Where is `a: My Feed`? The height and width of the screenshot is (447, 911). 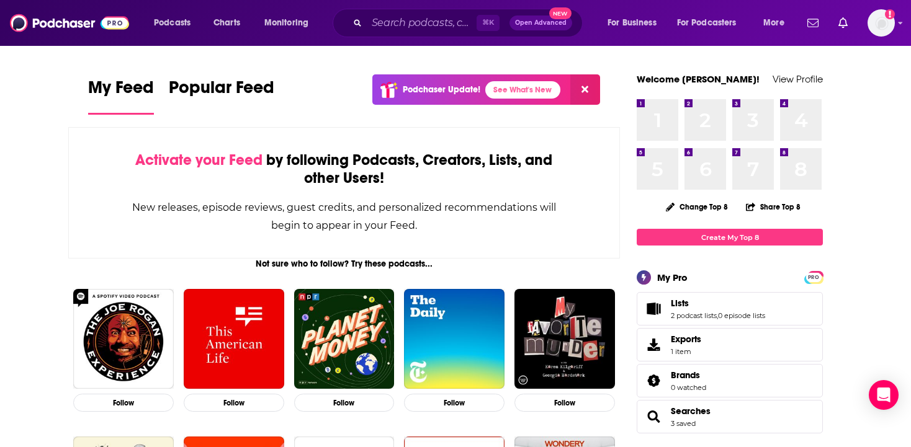 a: My Feed is located at coordinates (121, 96).